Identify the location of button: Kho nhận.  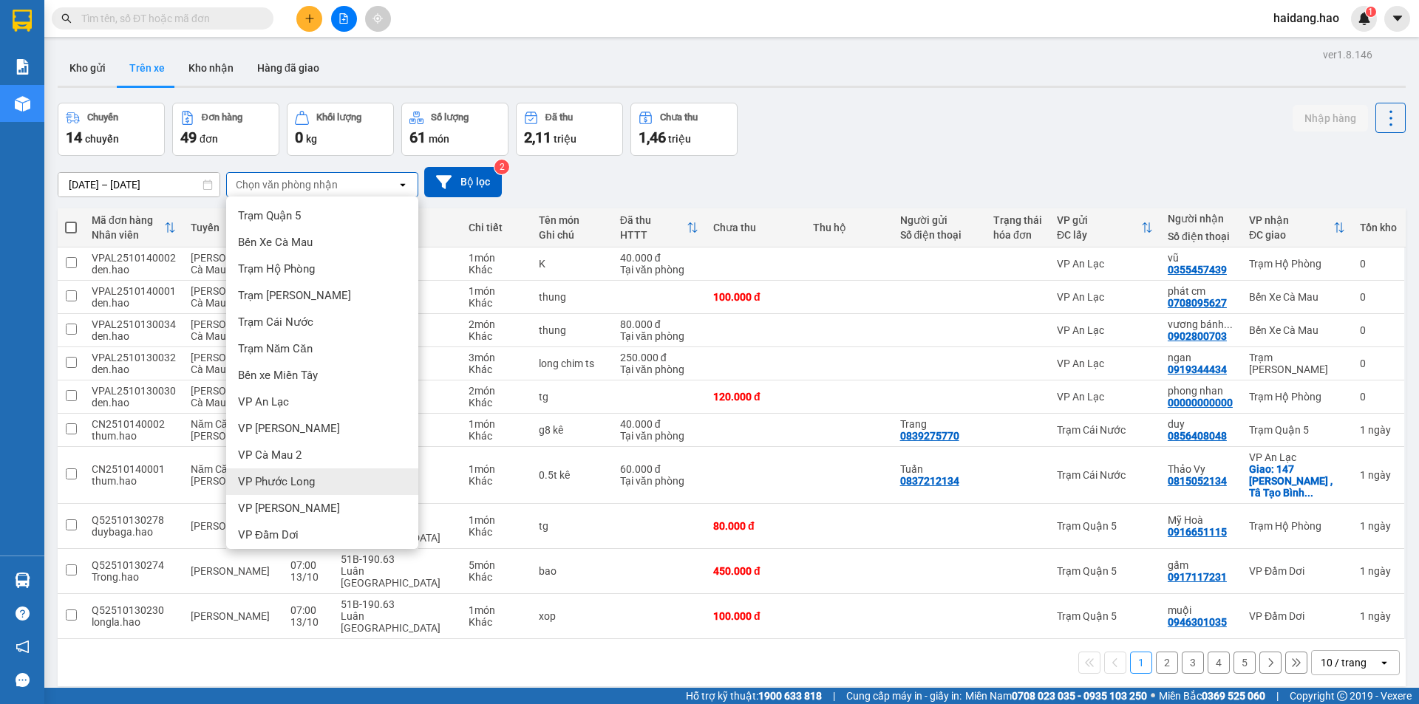
(211, 68).